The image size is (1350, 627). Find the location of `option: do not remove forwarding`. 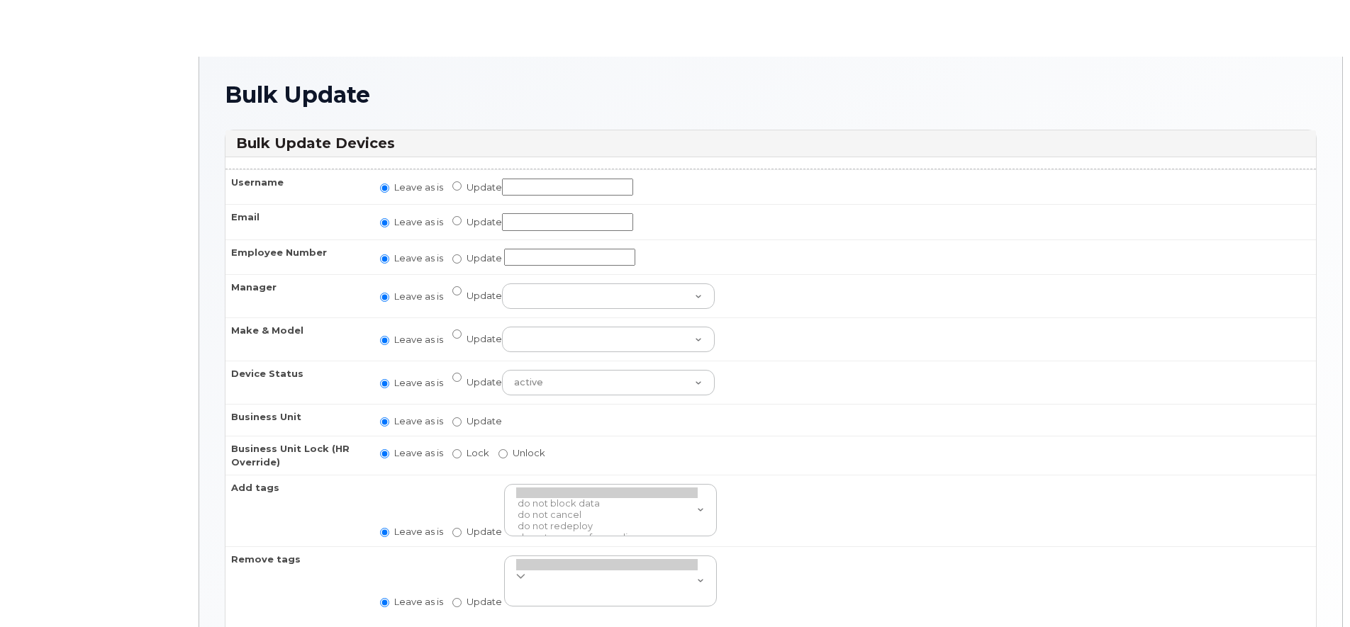

option: do not remove forwarding is located at coordinates (607, 538).